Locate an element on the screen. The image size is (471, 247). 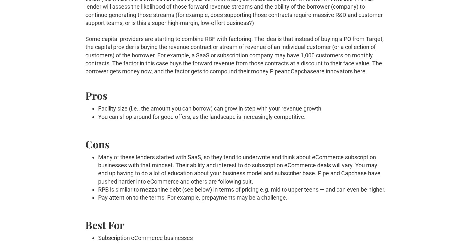
p: Some capital providers are starting to combine RBF with factoring. The idea is that instead of bu... is located at coordinates (236, 55).